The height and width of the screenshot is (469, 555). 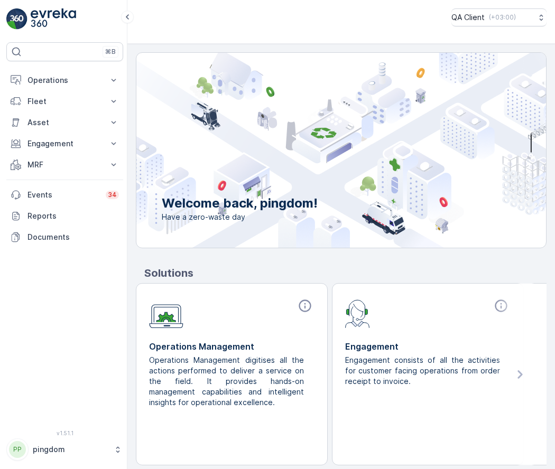 I want to click on button: Operations, so click(x=65, y=80).